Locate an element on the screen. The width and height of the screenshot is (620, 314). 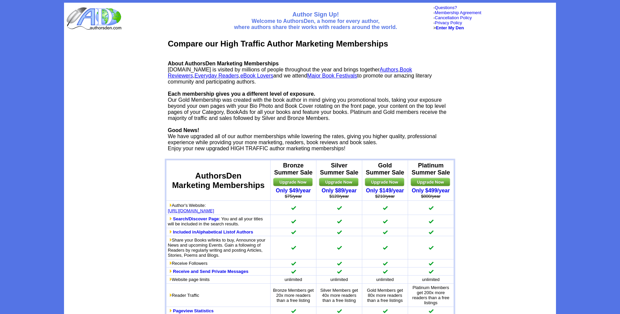
b: Pageview Statistics is located at coordinates (193, 311).